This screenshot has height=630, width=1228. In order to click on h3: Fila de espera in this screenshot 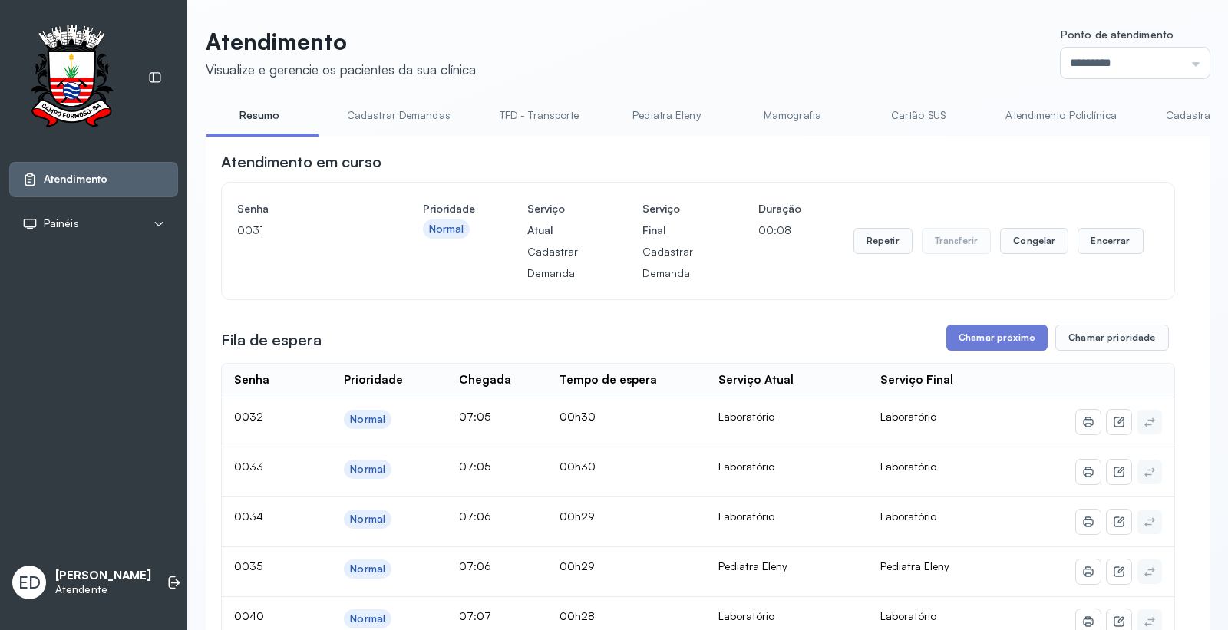, I will do `click(271, 340)`.